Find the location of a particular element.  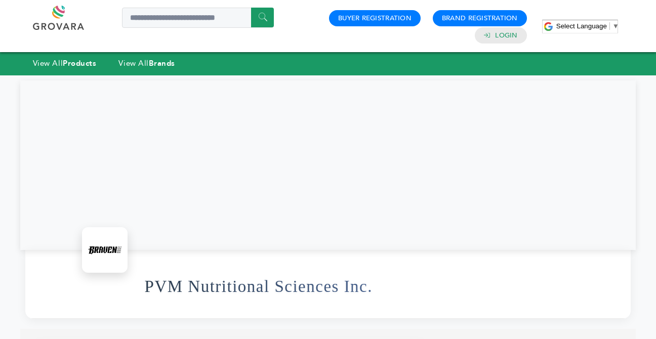

a: Select Language​ is located at coordinates (588, 26).